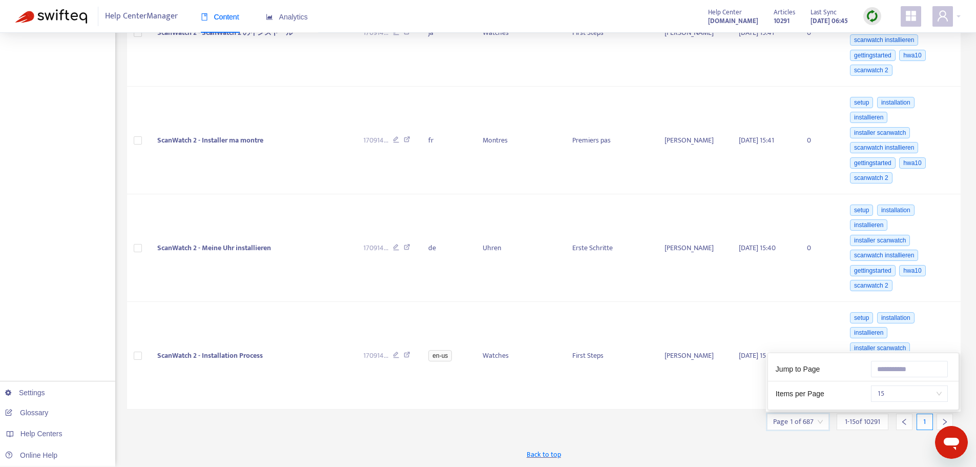  What do you see at coordinates (204, 17) in the screenshot?
I see `span: book` at bounding box center [204, 17].